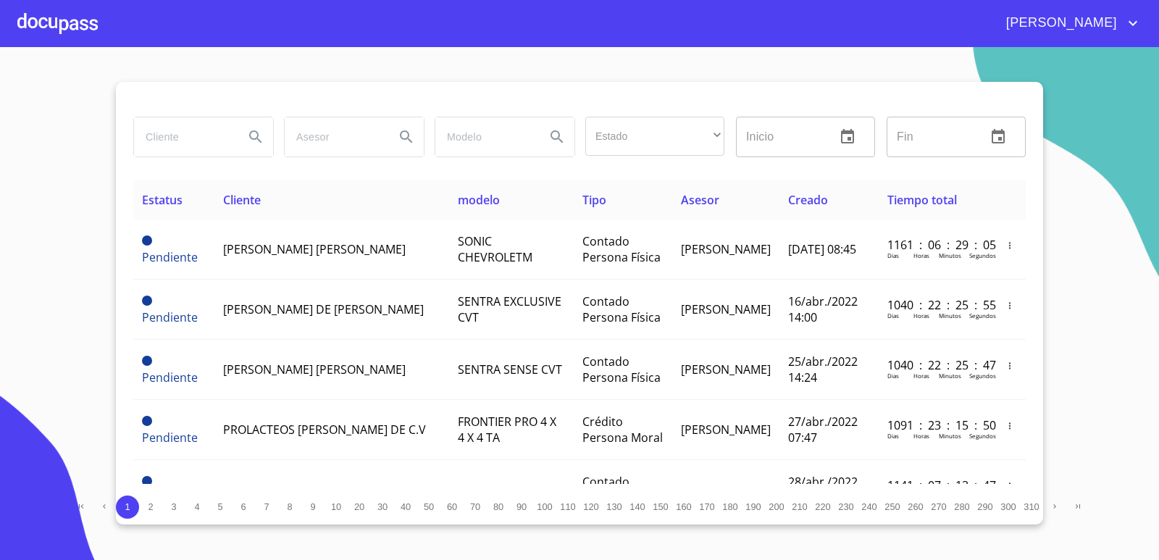 The height and width of the screenshot is (560, 1159). I want to click on p: 1040 : 22 : 25 : 47, so click(936, 365).